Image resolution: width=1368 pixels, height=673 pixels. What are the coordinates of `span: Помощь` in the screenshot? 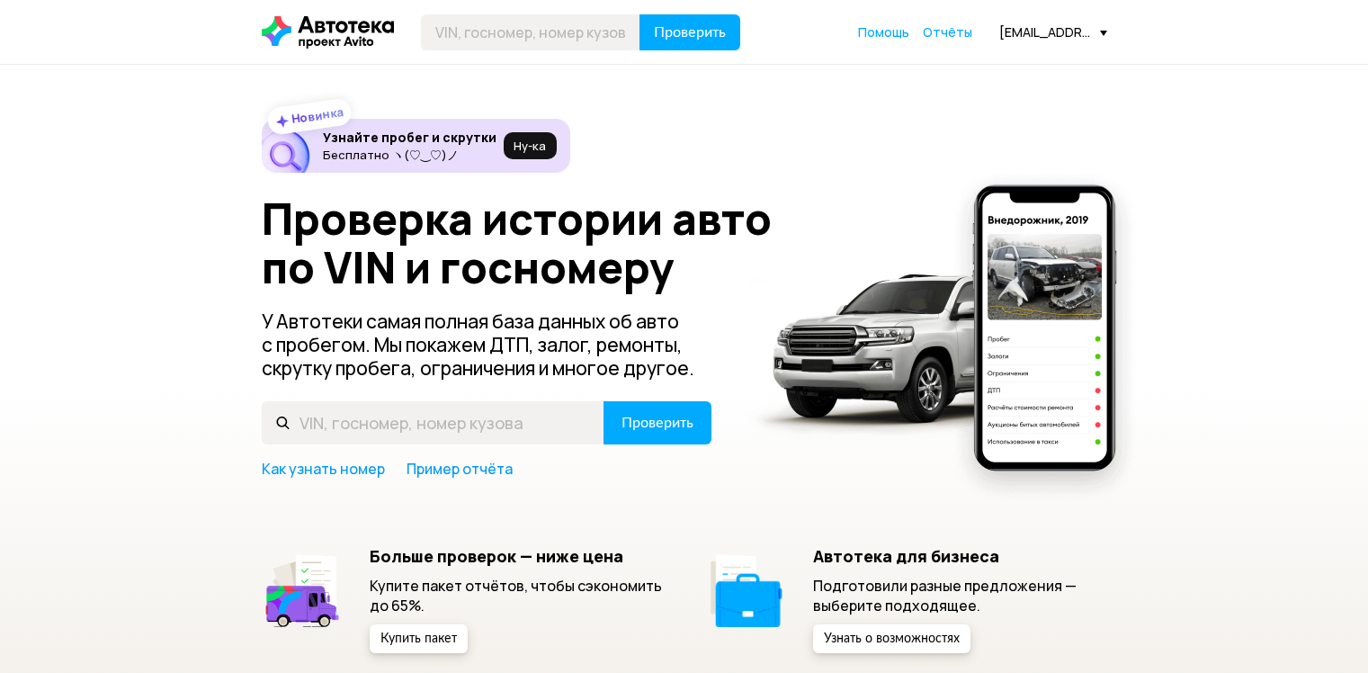 It's located at (883, 31).